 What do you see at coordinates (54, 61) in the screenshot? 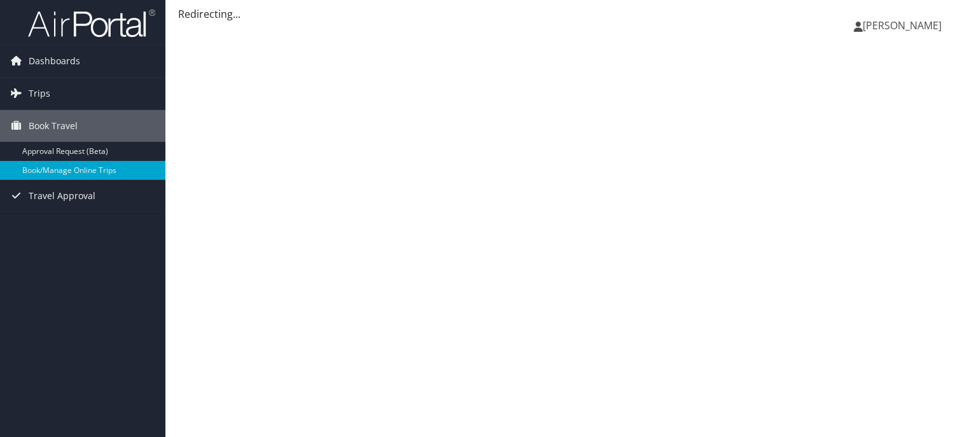
I see `span: Dashboards` at bounding box center [54, 61].